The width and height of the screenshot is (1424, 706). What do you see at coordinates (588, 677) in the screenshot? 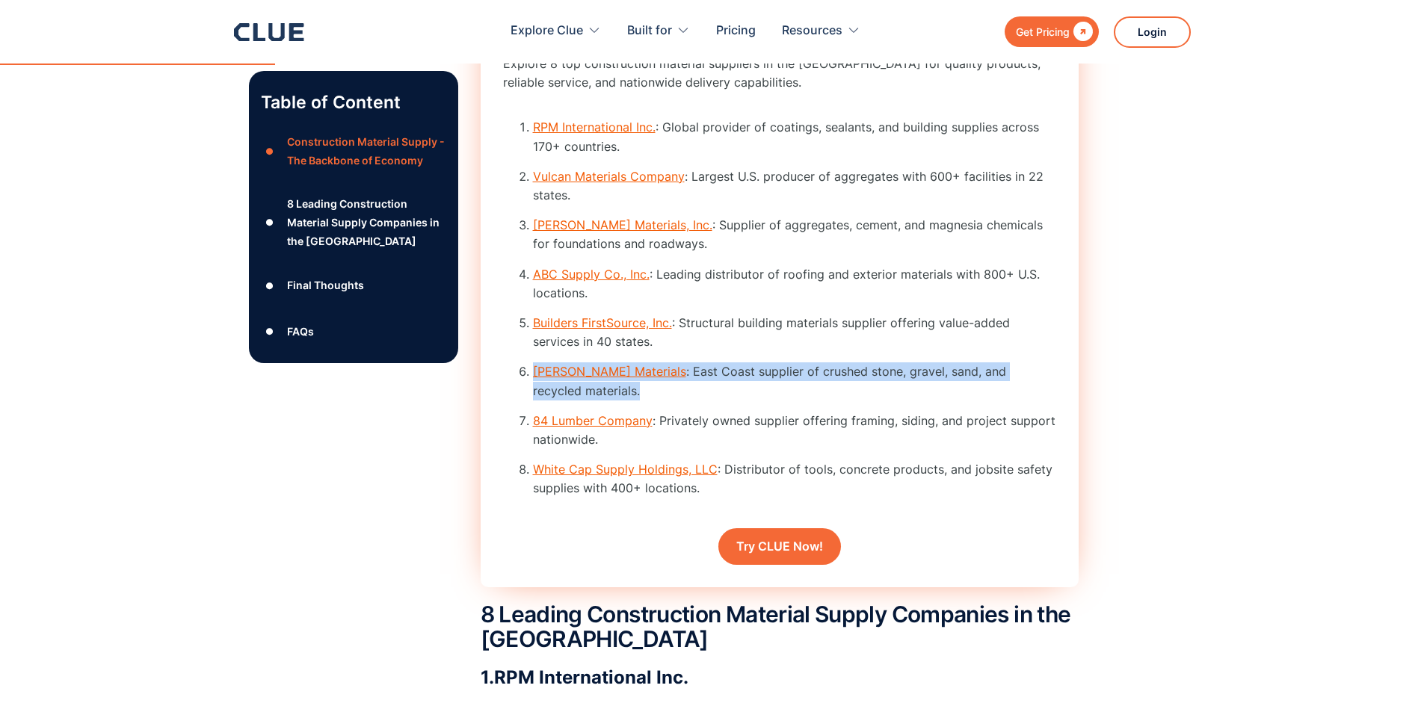
I see `strong: RPM International Inc` at bounding box center [588, 677].